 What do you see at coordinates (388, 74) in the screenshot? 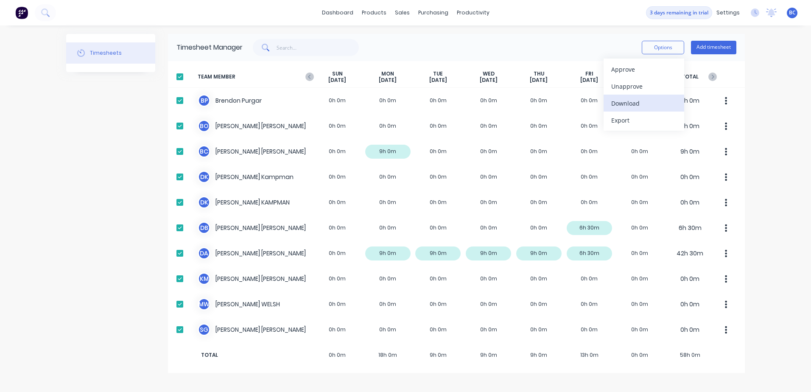
I see `span: MON` at bounding box center [388, 74].